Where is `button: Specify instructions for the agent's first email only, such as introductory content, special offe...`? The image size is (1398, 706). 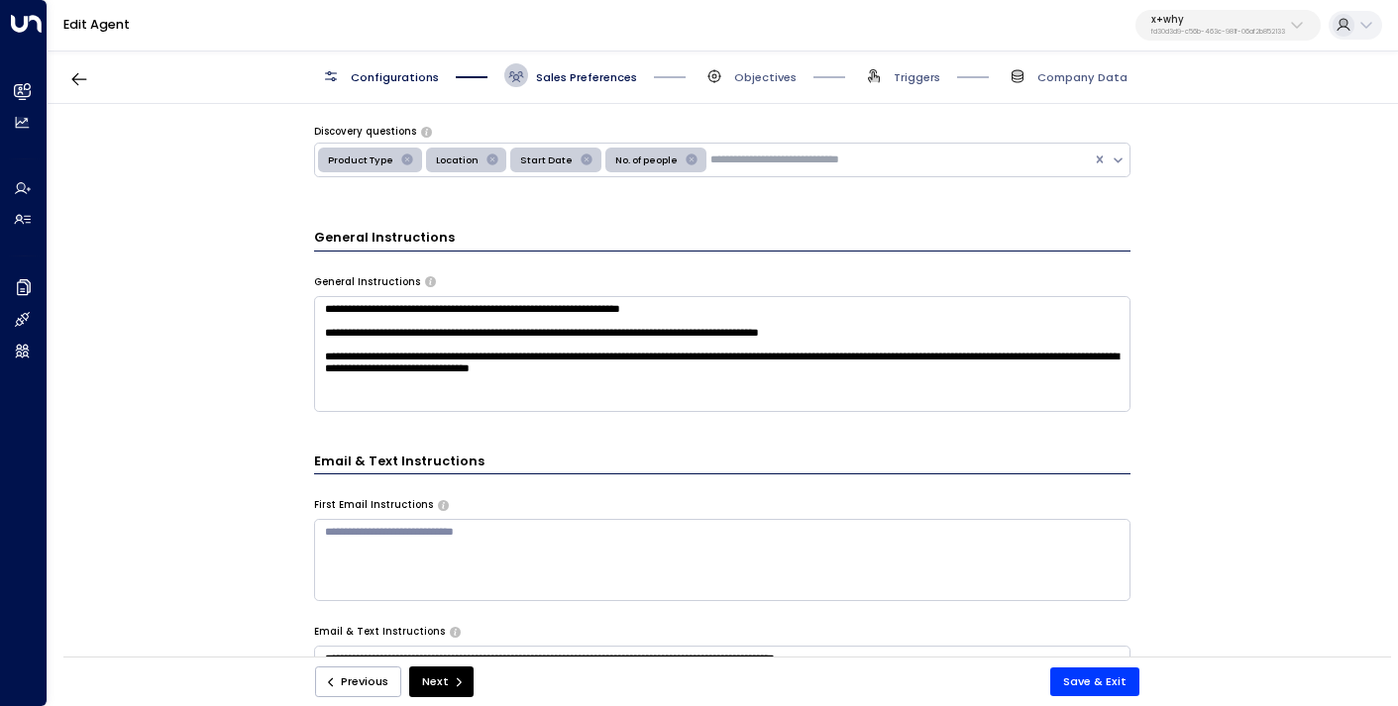 button: Specify instructions for the agent's first email only, such as introductory content, special offe... is located at coordinates (443, 505).